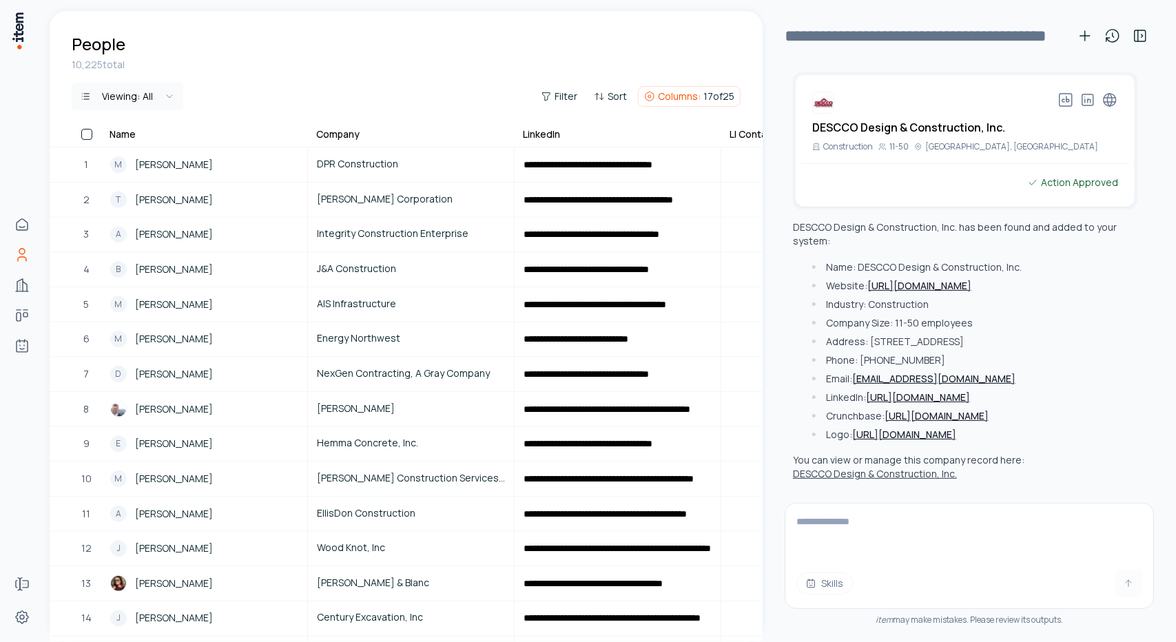 The width and height of the screenshot is (1176, 642). Describe the element at coordinates (719, 96) in the screenshot. I see `span: 17 of 25` at that location.